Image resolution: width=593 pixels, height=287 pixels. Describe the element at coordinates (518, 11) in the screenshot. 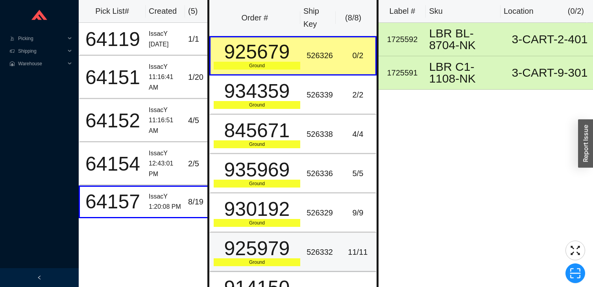

I see `div: Location` at that location.